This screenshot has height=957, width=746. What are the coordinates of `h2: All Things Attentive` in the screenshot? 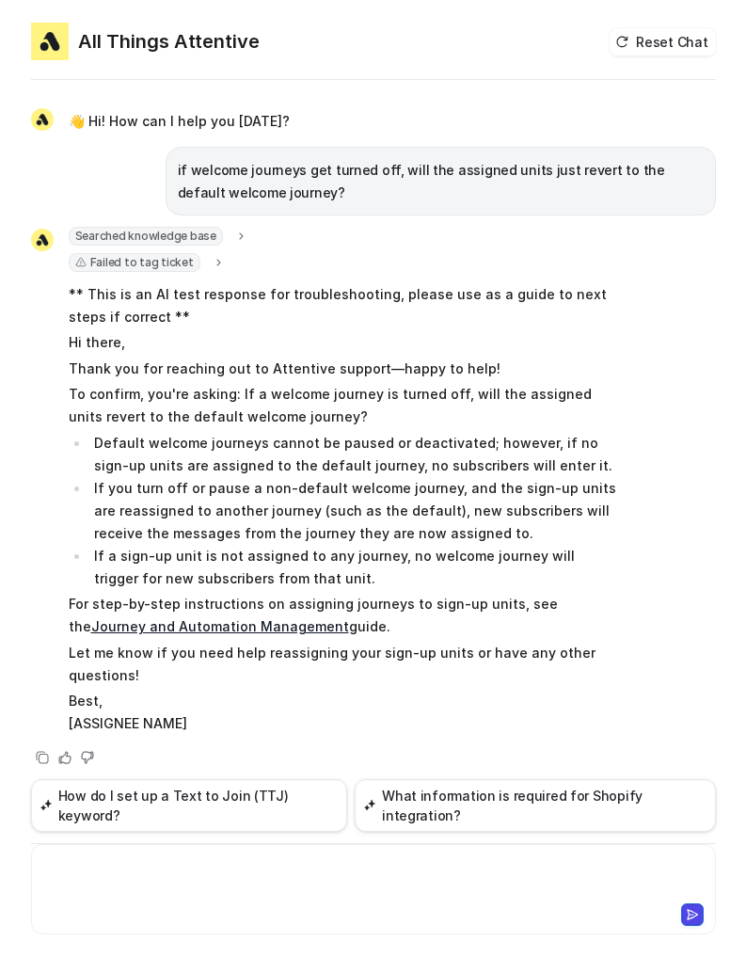 It's located at (168, 41).